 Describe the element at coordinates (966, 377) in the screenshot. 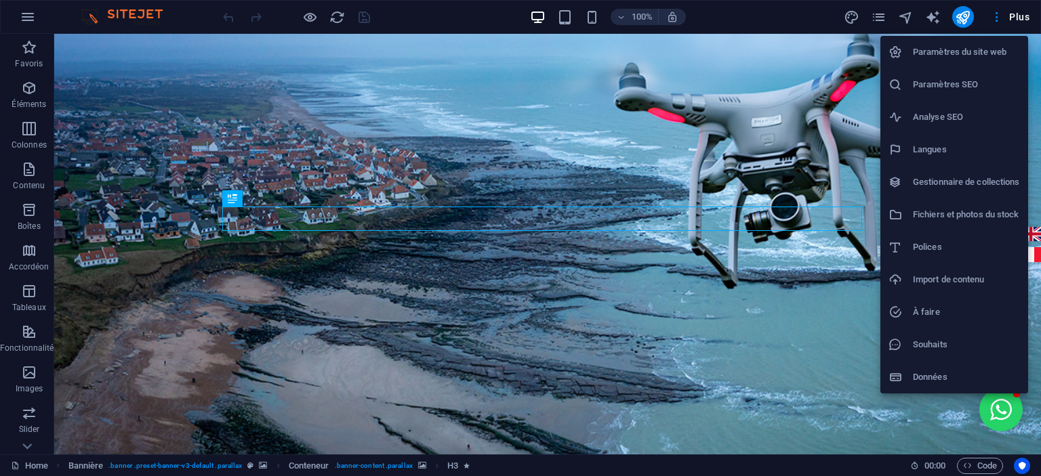

I see `h6: Données` at that location.